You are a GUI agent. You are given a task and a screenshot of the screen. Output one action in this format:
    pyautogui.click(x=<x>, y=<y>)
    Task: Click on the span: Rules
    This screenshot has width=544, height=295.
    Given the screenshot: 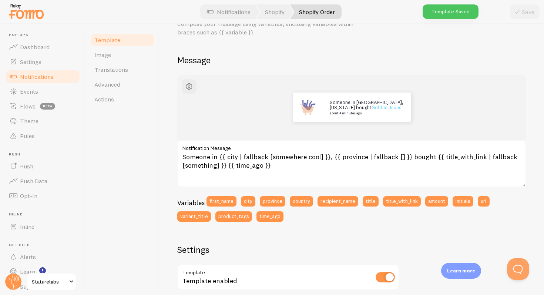 What is the action you would take?
    pyautogui.click(x=27, y=136)
    